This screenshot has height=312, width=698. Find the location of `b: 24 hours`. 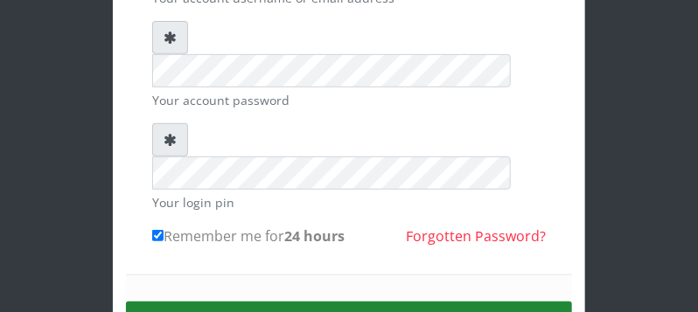

b: 24 hours is located at coordinates (314, 236).